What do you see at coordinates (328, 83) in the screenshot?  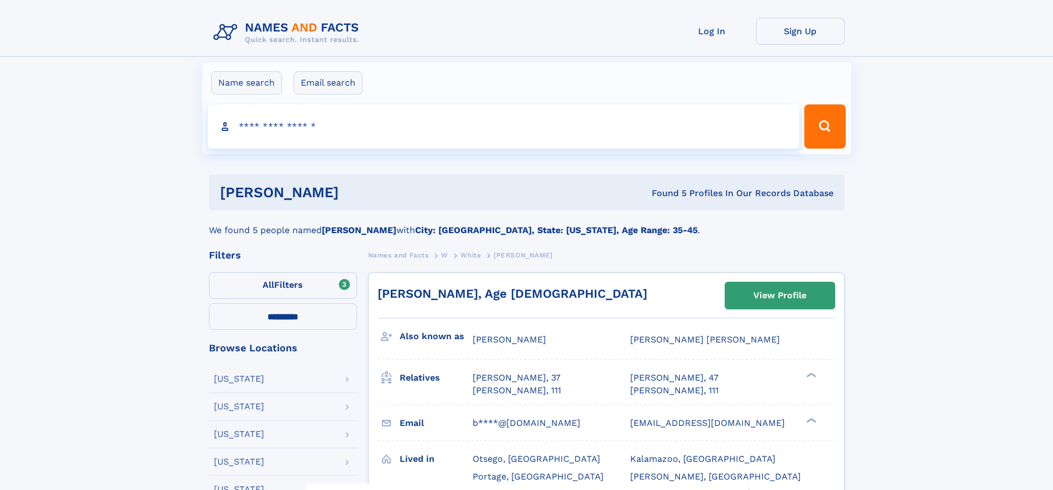 I see `label: Email search` at bounding box center [328, 83].